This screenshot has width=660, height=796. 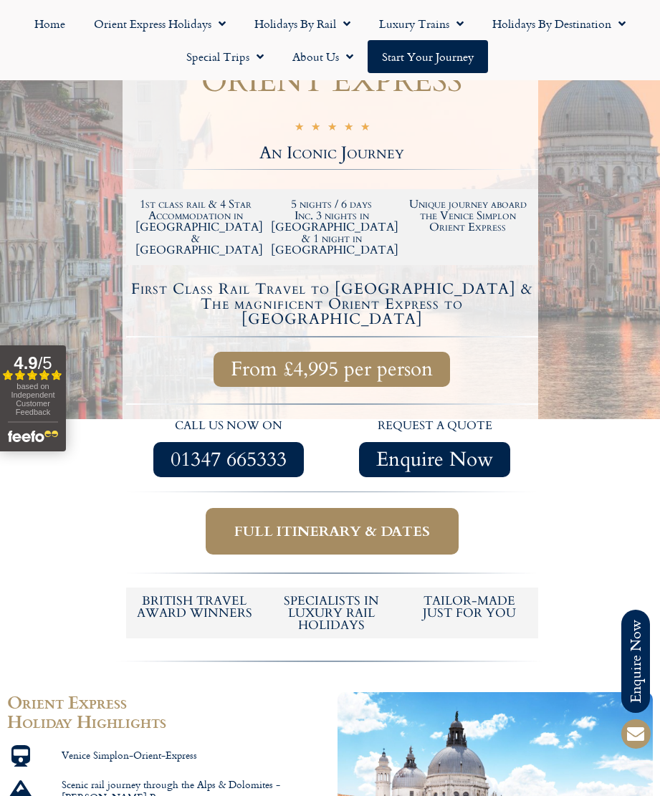 What do you see at coordinates (434, 459) in the screenshot?
I see `a: Enquire Now` at bounding box center [434, 459].